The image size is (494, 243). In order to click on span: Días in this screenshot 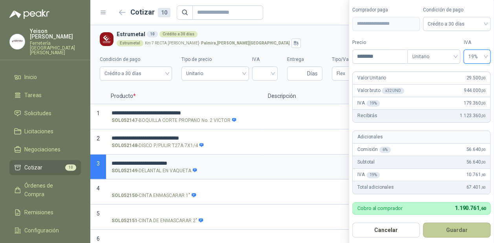, I will do `click(312, 73)`.